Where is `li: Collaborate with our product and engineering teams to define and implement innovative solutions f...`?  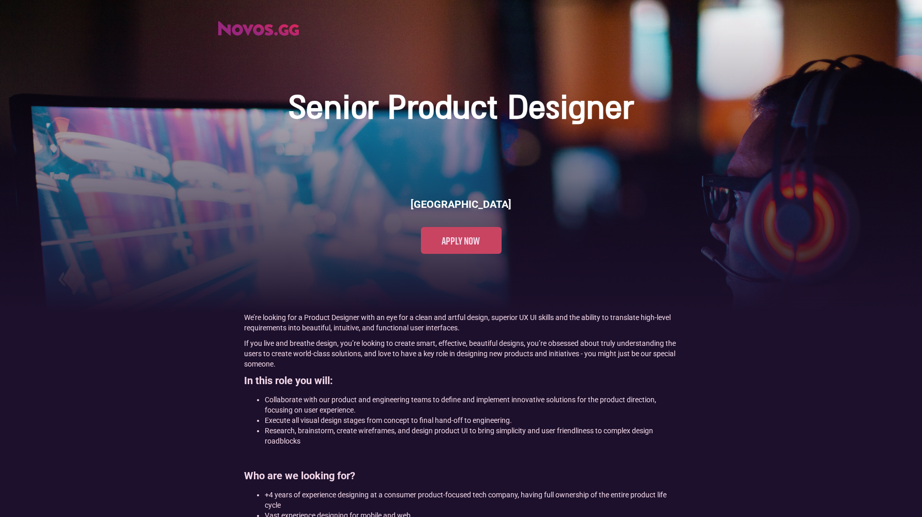 li: Collaborate with our product and engineering teams to define and implement innovative solutions f... is located at coordinates (472, 405).